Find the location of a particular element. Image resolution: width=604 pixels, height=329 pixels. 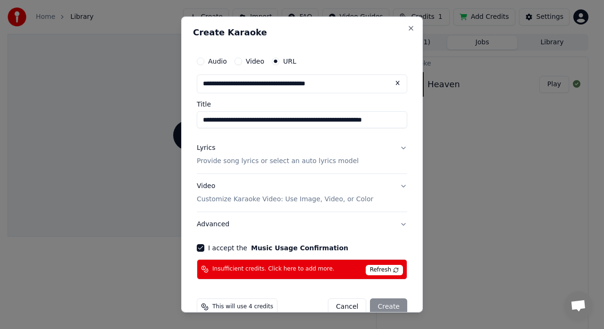

p: Customize Karaoke Video: Use Image, Video, or Color is located at coordinates (285, 200).